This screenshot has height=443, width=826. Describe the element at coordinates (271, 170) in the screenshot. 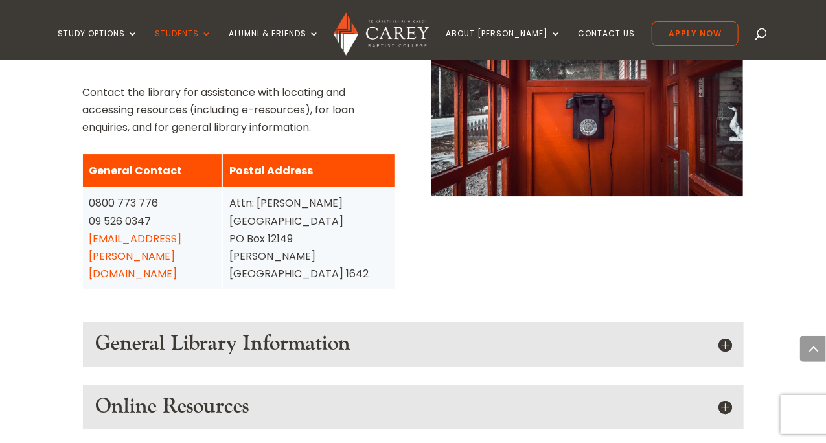

I see `strong: Postal Address` at that location.